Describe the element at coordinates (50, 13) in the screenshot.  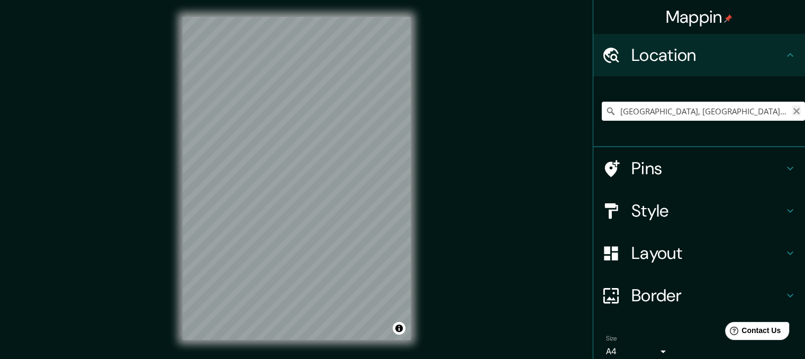
I see `span: Contact Us` at that location.